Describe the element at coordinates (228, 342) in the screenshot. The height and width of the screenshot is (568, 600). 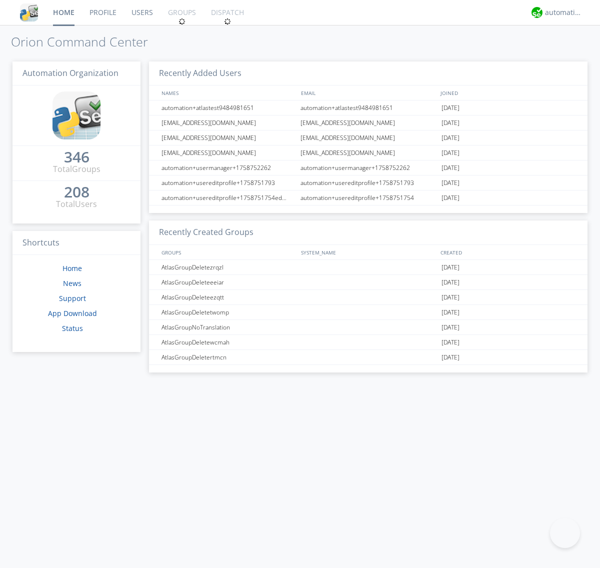
I see `div: AtlasGroupDeletewcmah` at that location.